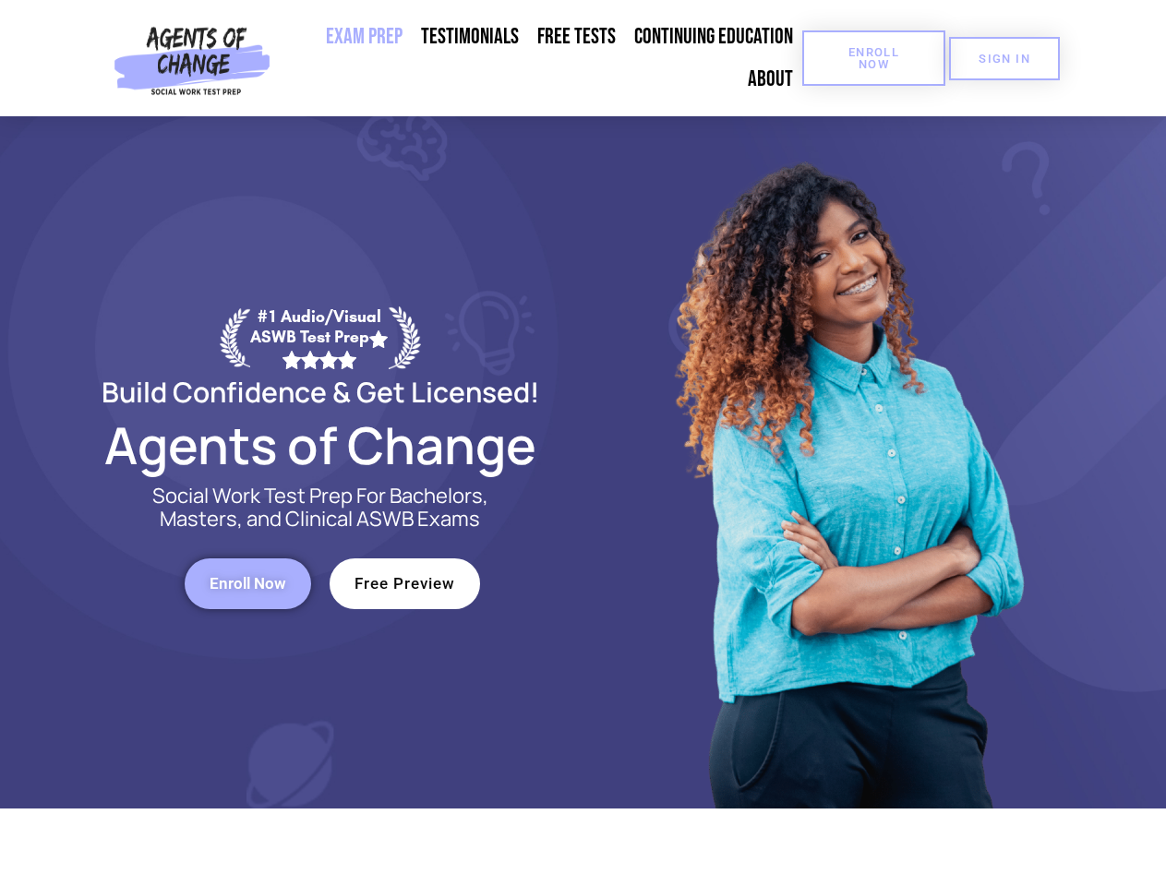  I want to click on nav: Menu, so click(540, 58).